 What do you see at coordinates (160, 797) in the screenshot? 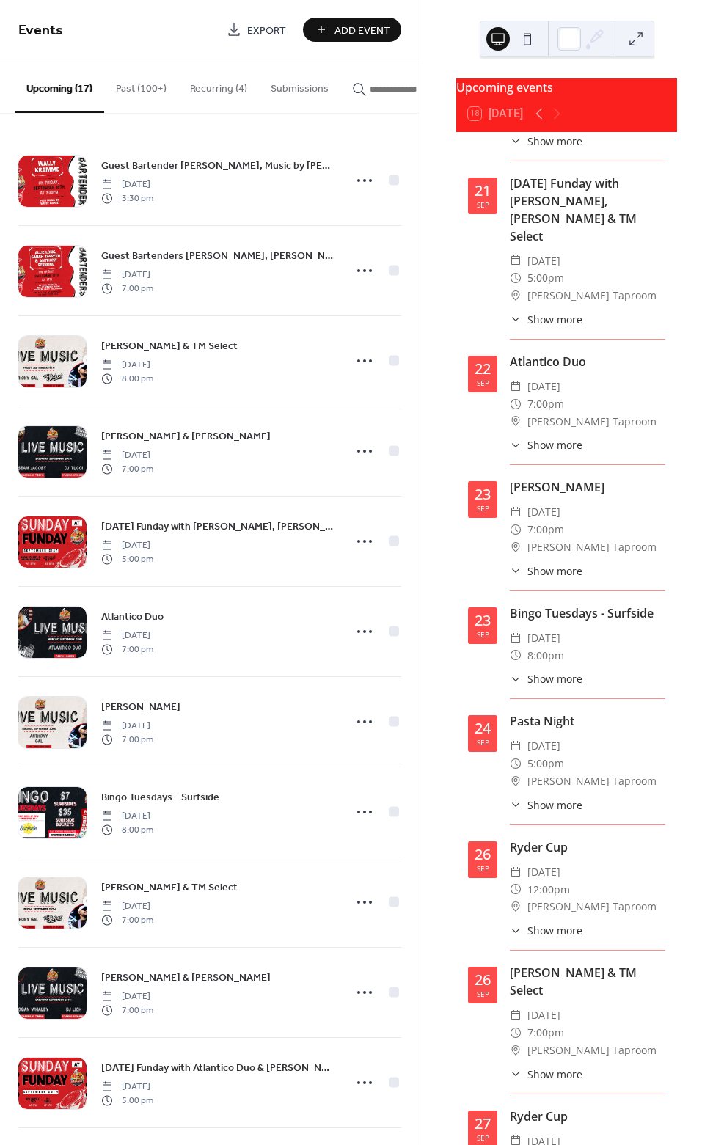
I see `span: Bingo Tuesdays - Surfside` at bounding box center [160, 797].